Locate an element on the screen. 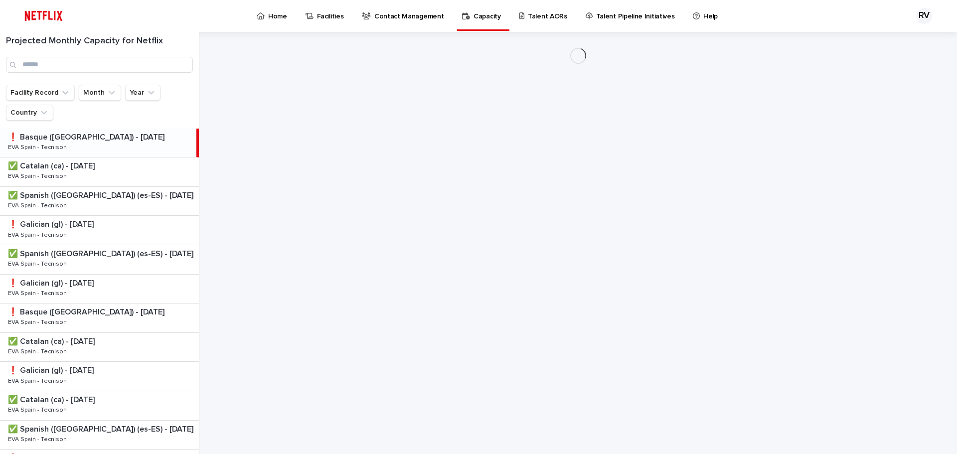 Image resolution: width=957 pixels, height=454 pixels. input: Search is located at coordinates (99, 65).